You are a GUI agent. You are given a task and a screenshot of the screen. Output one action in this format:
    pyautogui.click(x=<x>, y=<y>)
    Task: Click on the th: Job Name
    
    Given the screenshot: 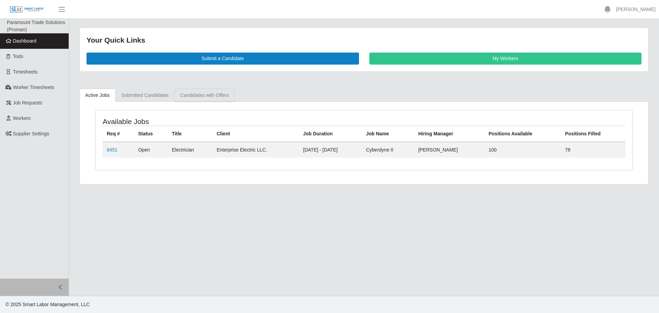 What is the action you would take?
    pyautogui.click(x=388, y=134)
    